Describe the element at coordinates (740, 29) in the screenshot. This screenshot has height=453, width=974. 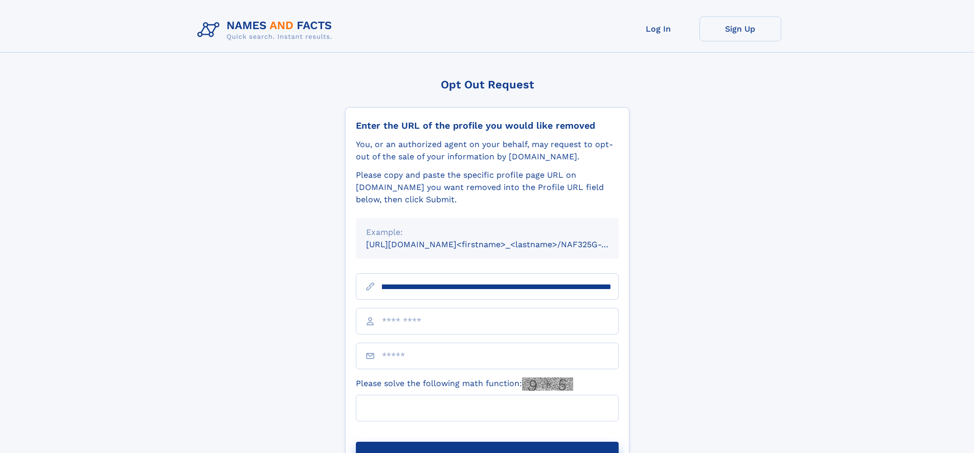
I see `a: Sign Up` at that location.